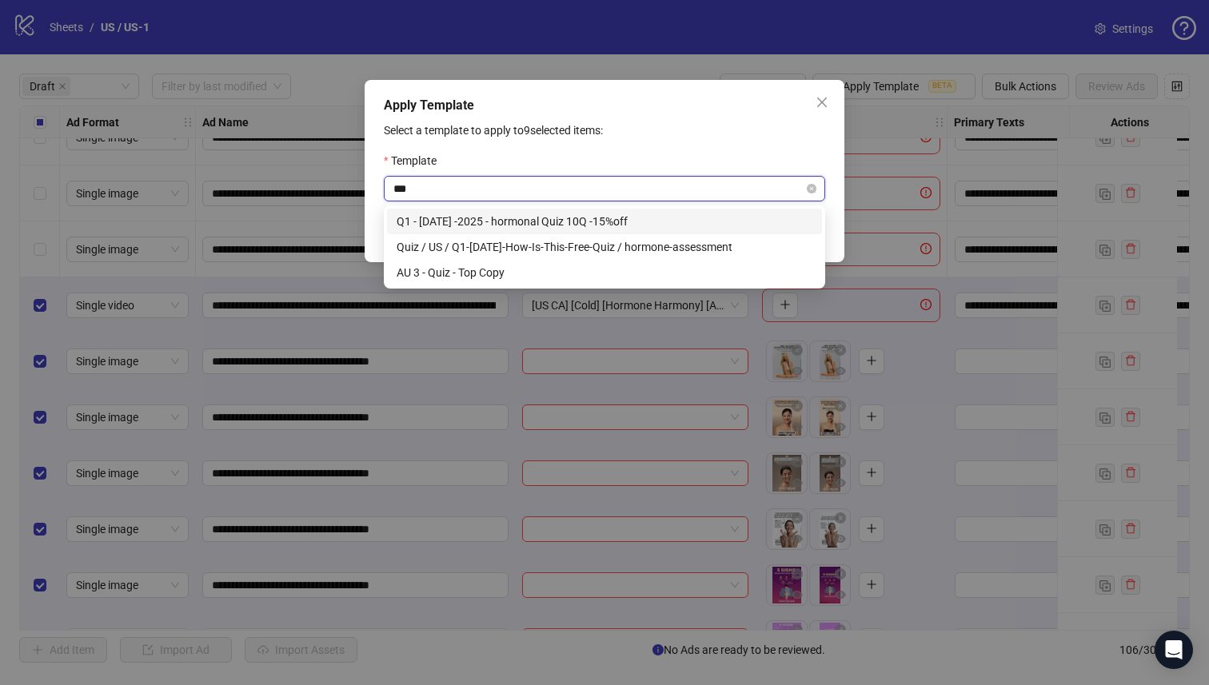  I want to click on span: close-circle, so click(812, 189).